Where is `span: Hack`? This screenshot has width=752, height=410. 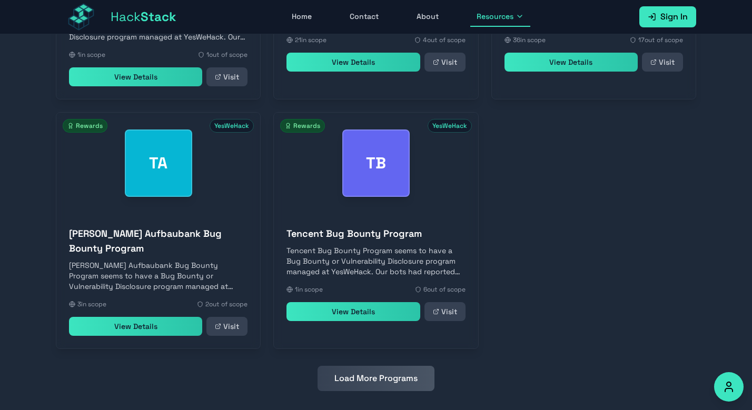 span: Hack is located at coordinates (143, 17).